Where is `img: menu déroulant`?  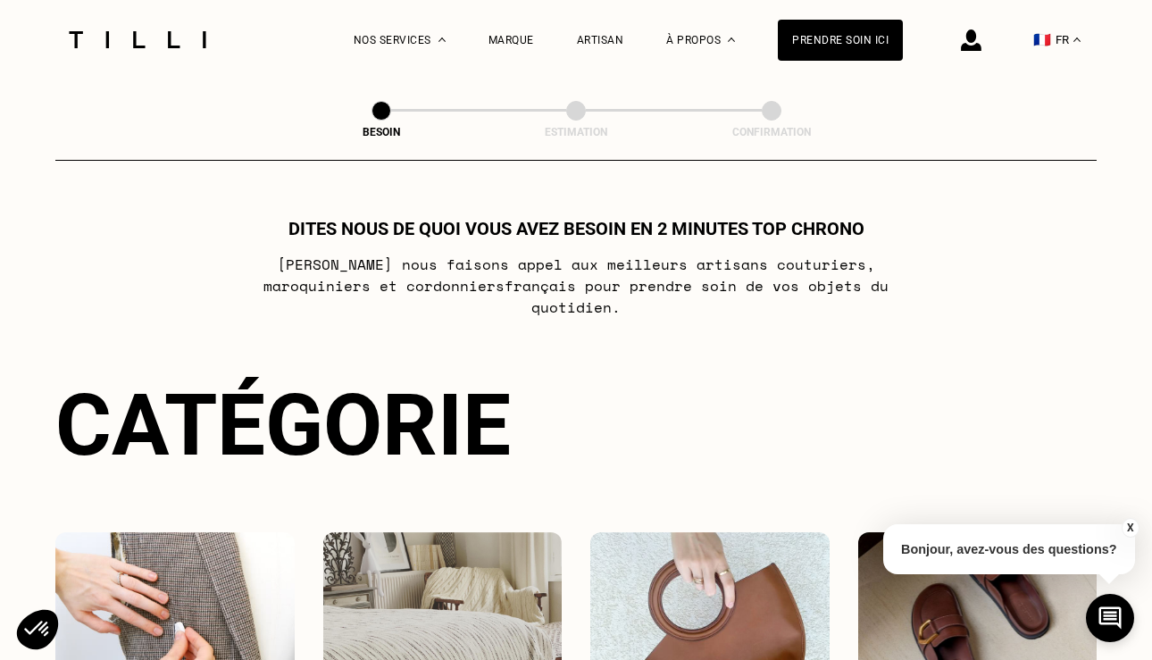 img: menu déroulant is located at coordinates (1077, 39).